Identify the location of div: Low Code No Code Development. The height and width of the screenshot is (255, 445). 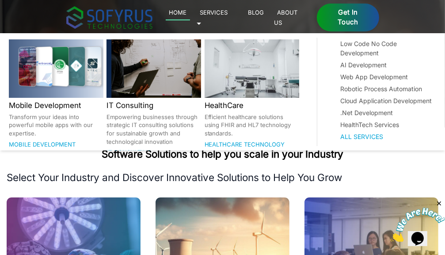
(387, 48).